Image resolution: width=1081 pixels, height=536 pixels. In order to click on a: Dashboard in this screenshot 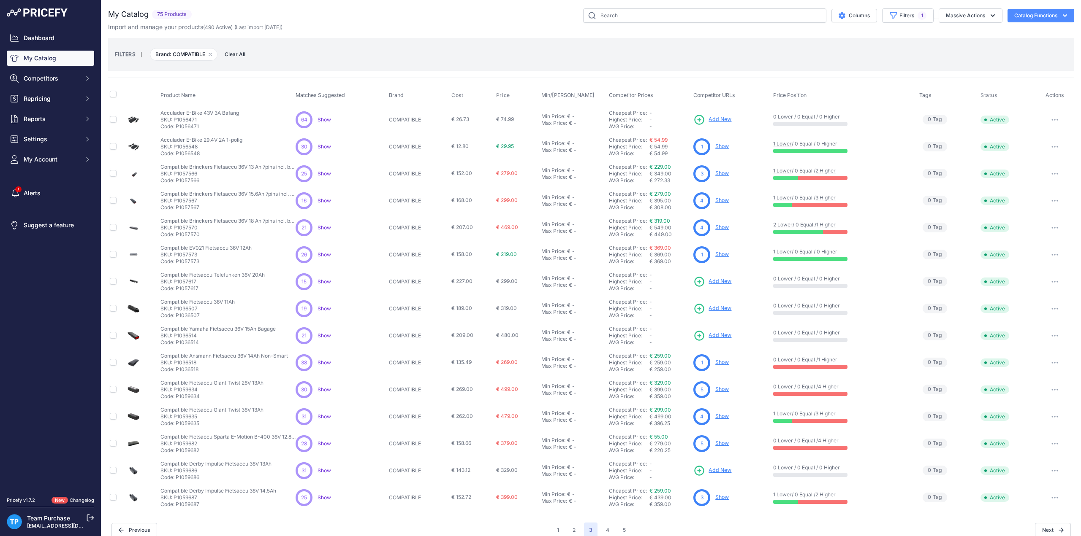, I will do `click(50, 38)`.